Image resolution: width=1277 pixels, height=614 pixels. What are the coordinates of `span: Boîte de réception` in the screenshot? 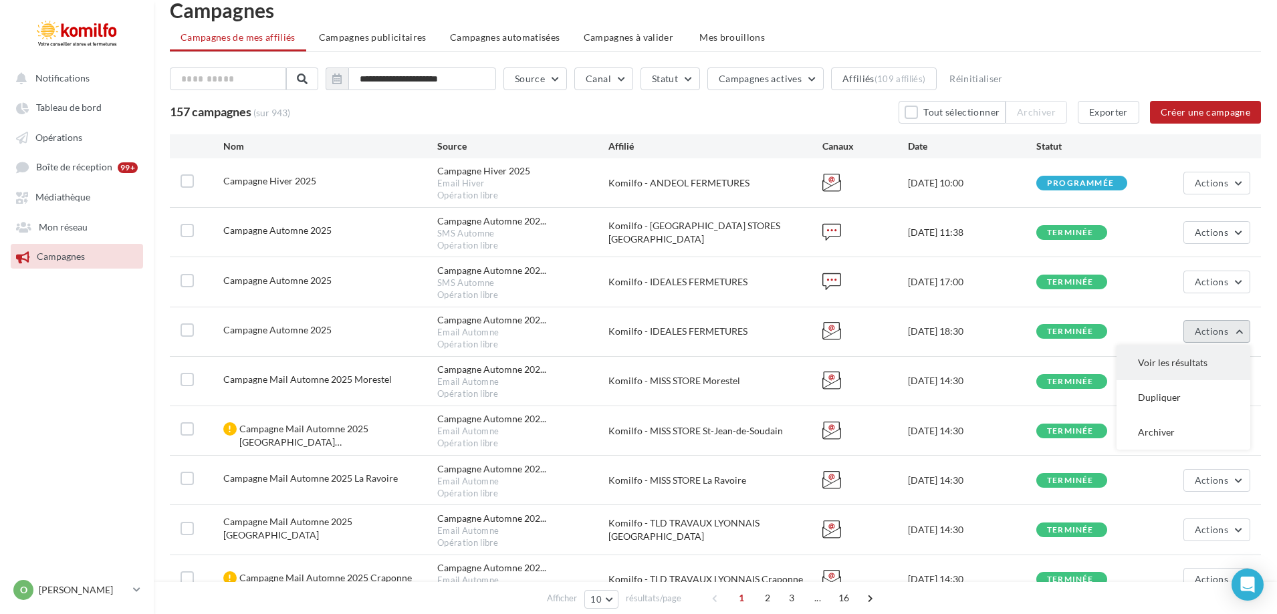 It's located at (74, 167).